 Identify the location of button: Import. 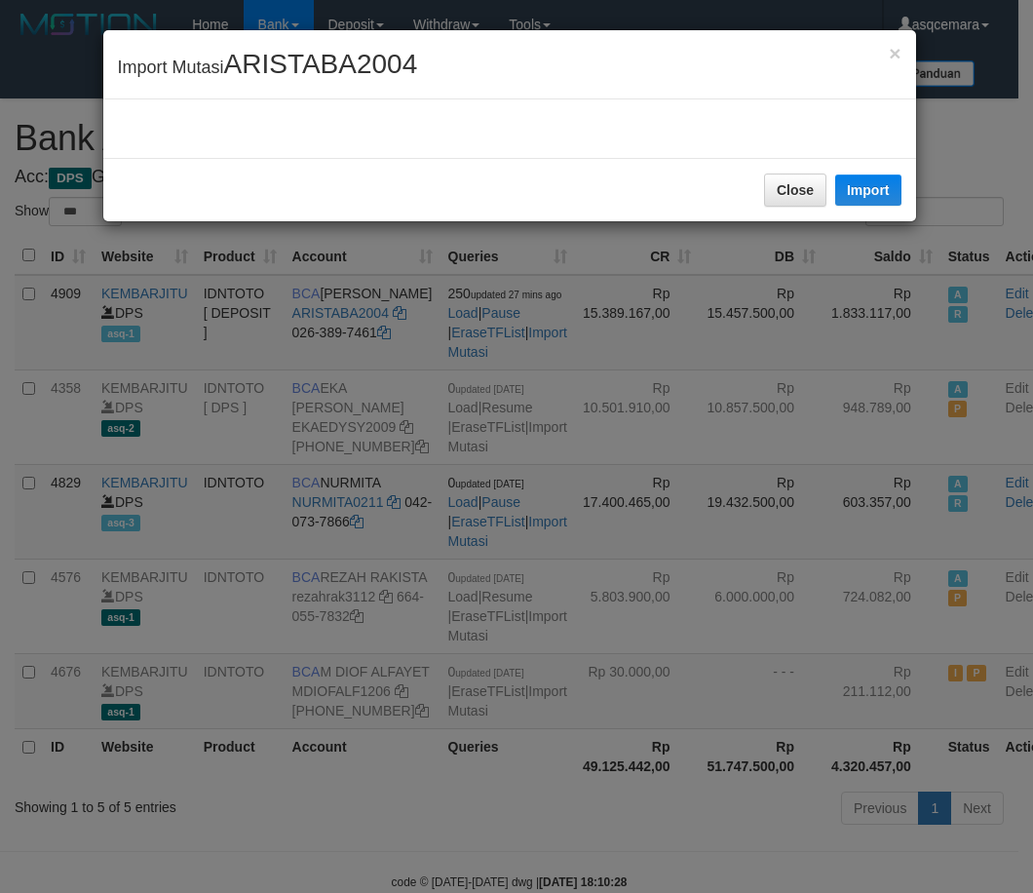
(869, 190).